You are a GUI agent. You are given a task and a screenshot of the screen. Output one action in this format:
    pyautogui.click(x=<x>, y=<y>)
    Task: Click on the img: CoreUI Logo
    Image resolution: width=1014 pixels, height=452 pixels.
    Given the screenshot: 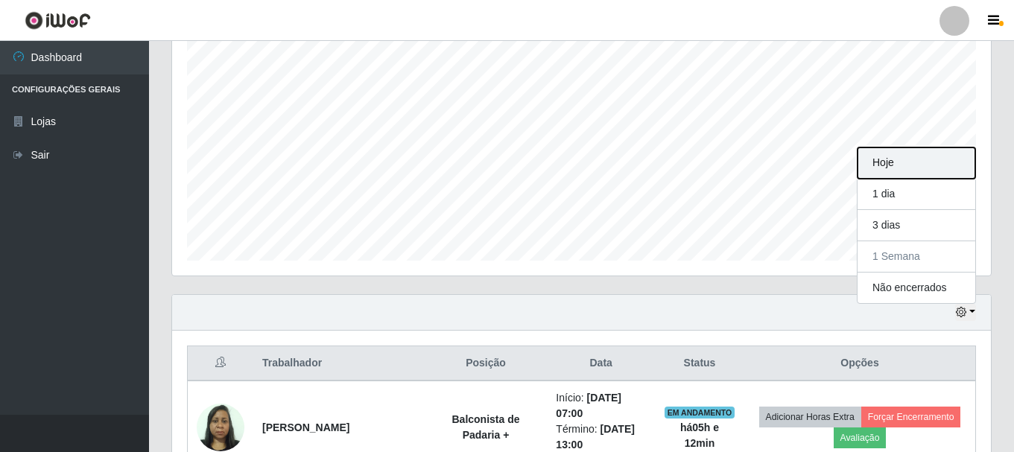 What is the action you would take?
    pyautogui.click(x=57, y=20)
    